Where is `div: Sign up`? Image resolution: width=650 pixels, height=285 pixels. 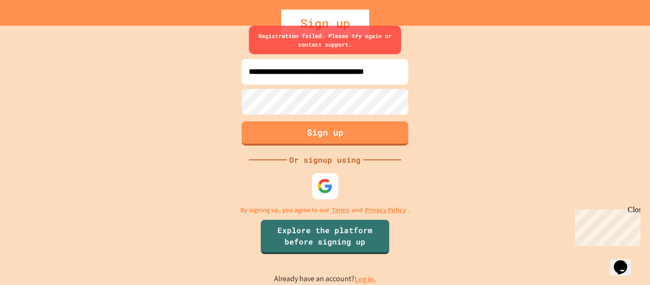 div: Sign up is located at coordinates (325, 23).